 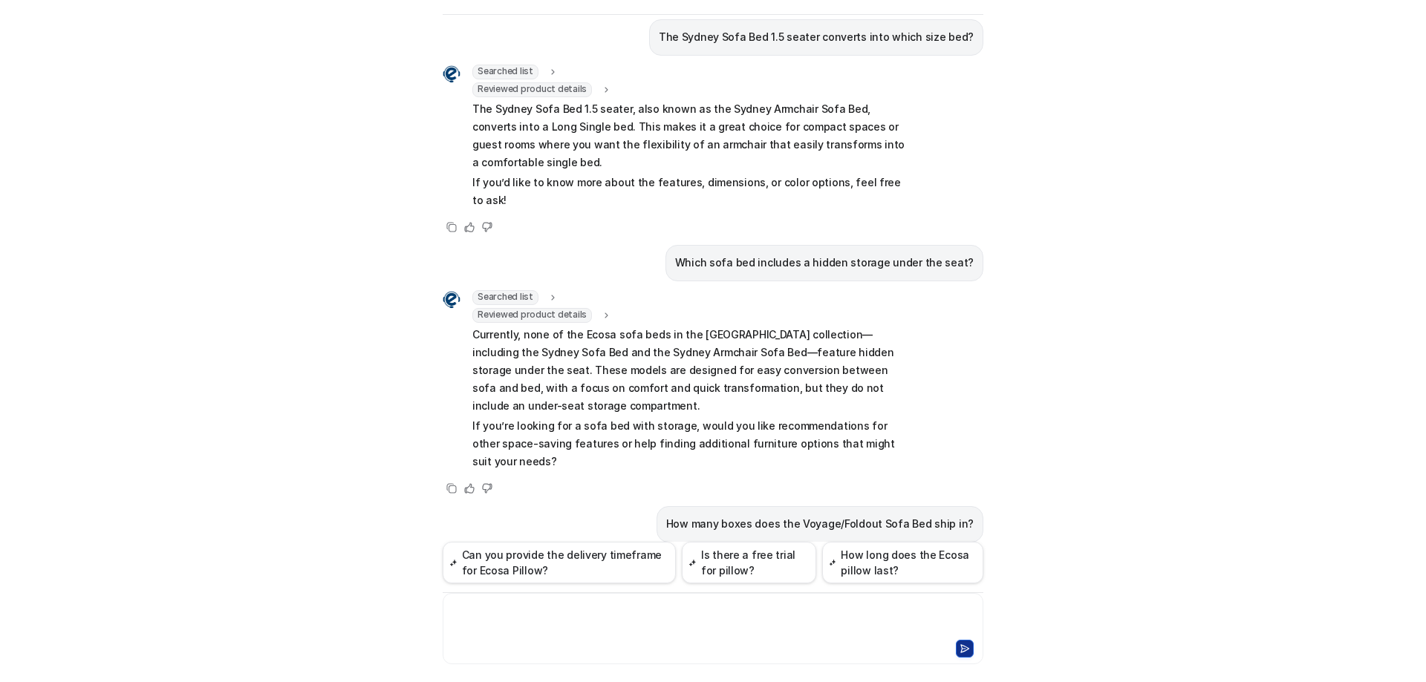 What do you see at coordinates (689, 192) in the screenshot?
I see `p: If you’d like to know more about the features, dimensions, or color options, feel free to ask!` at bounding box center [689, 192].